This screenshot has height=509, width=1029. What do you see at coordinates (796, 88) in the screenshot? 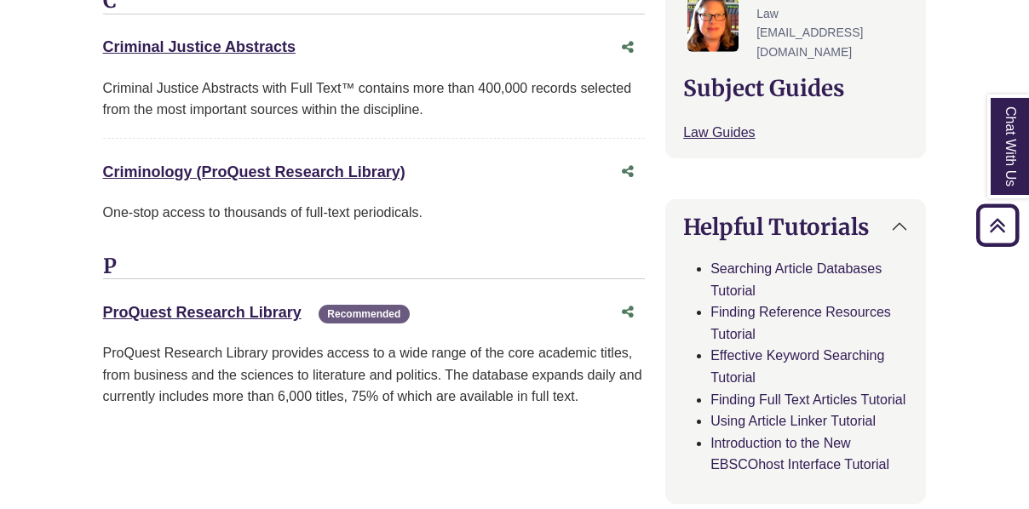
I see `h2: Subject Guides` at bounding box center [796, 88].